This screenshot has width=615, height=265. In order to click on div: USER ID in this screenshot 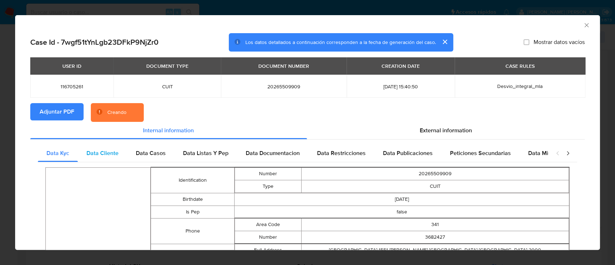, I will do `click(72, 66)`.